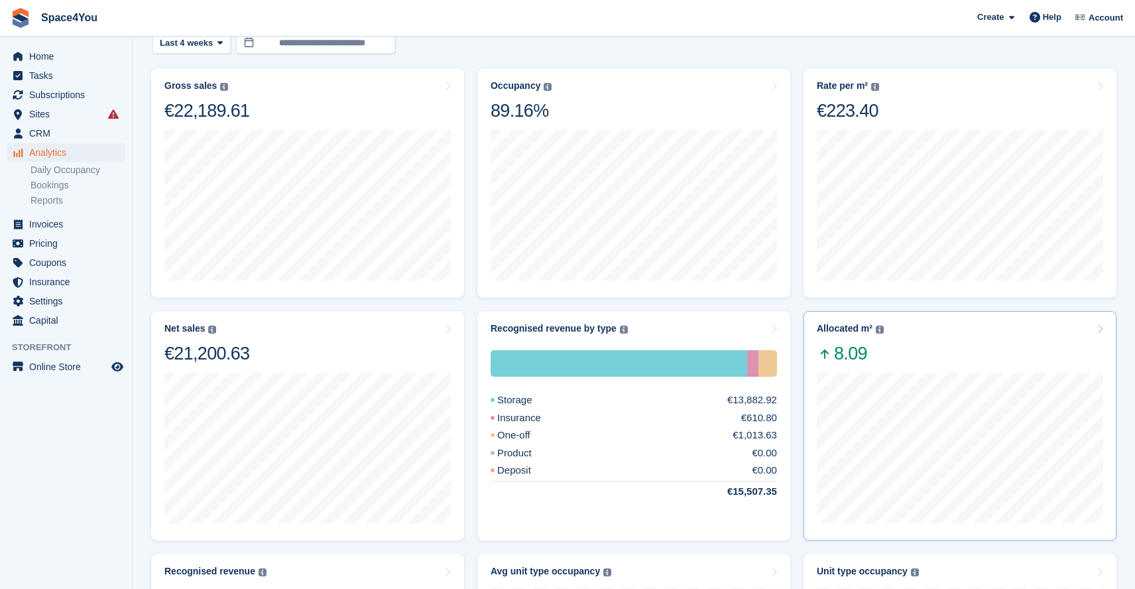 The height and width of the screenshot is (589, 1135). What do you see at coordinates (844, 328) in the screenshot?
I see `div: Allocated m²` at bounding box center [844, 328].